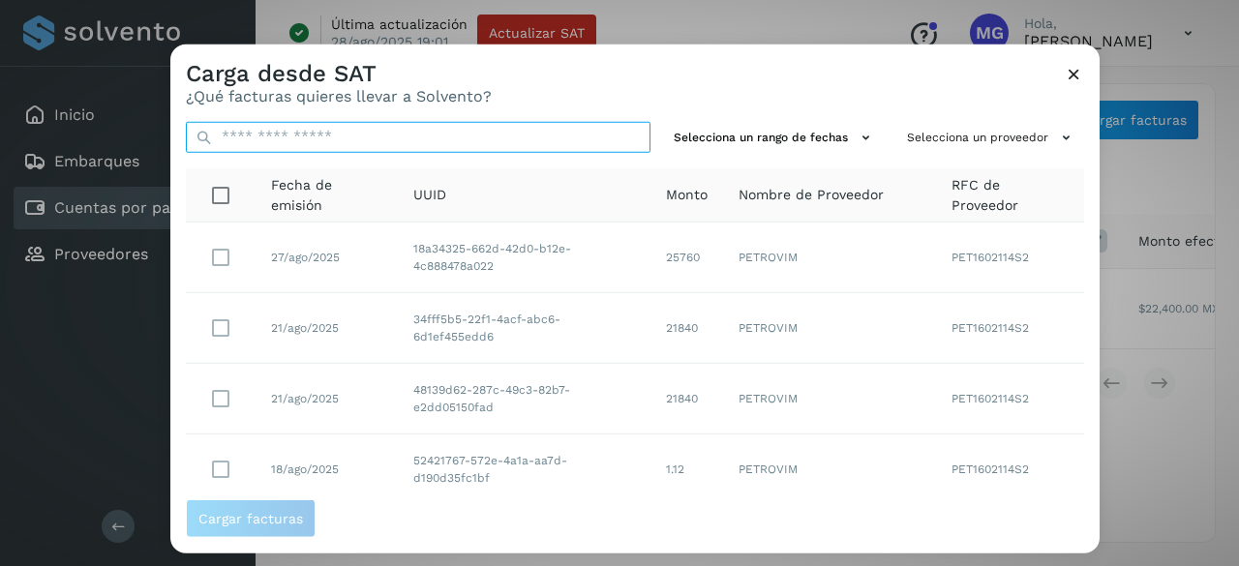 Image resolution: width=1239 pixels, height=566 pixels. I want to click on span: RFC de Proveedor, so click(1009, 195).